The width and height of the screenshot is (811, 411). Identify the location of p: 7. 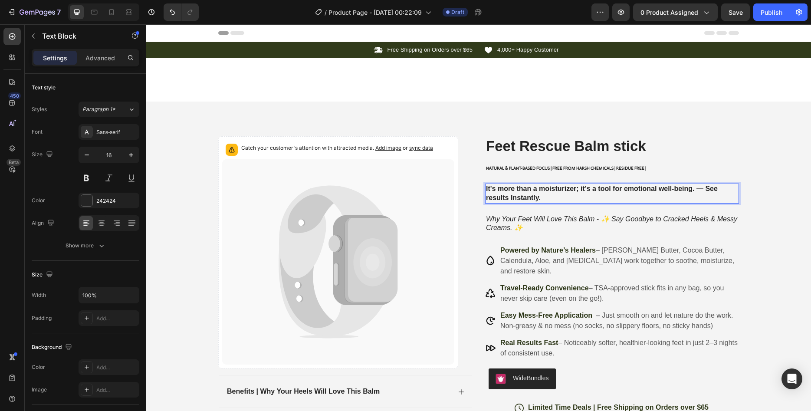
(59, 12).